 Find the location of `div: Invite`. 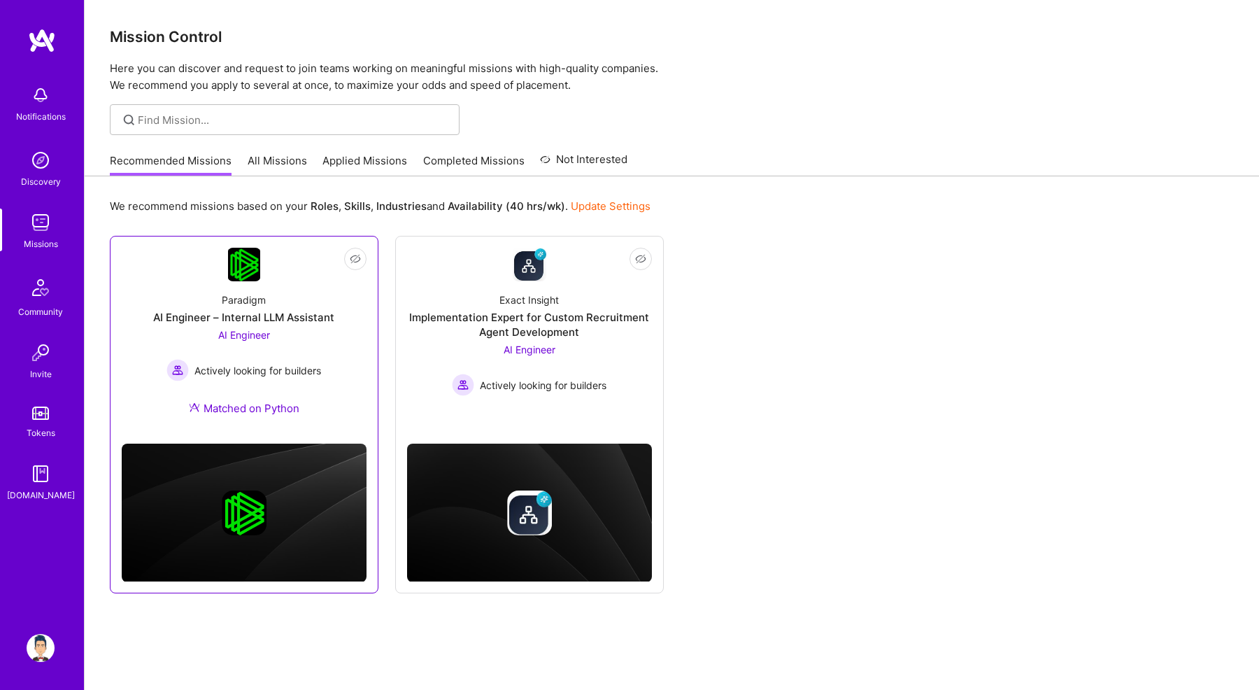

div: Invite is located at coordinates (41, 373).